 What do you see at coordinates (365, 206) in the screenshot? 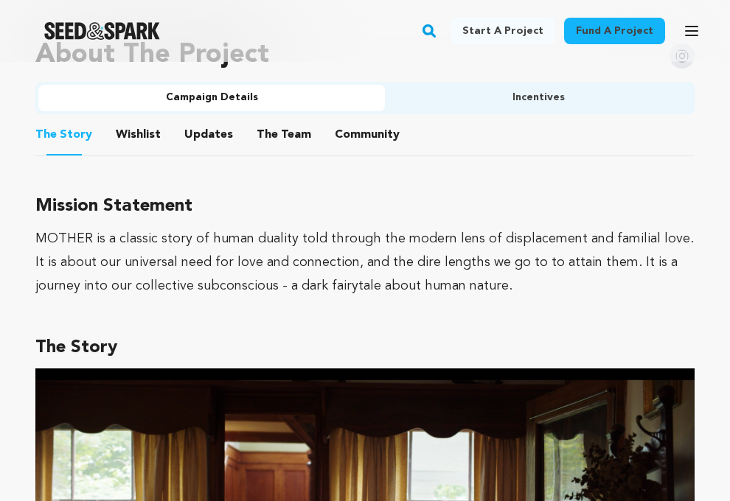
I see `h3: Mission Statement` at bounding box center [365, 206].